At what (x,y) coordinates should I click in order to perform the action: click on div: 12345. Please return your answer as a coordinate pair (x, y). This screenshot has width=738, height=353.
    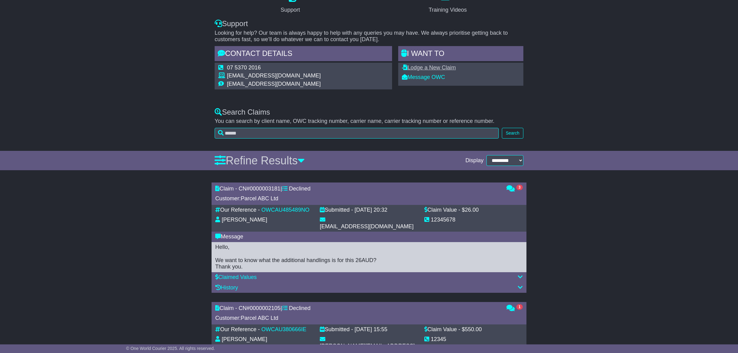
    Looking at the image, I should click on (439, 340).